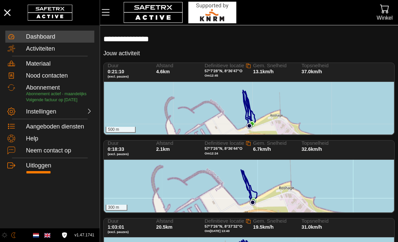 Image resolution: width=398 pixels, height=242 pixels. Describe the element at coordinates (11, 49) in the screenshot. I see `img: Activities.svg` at that location.